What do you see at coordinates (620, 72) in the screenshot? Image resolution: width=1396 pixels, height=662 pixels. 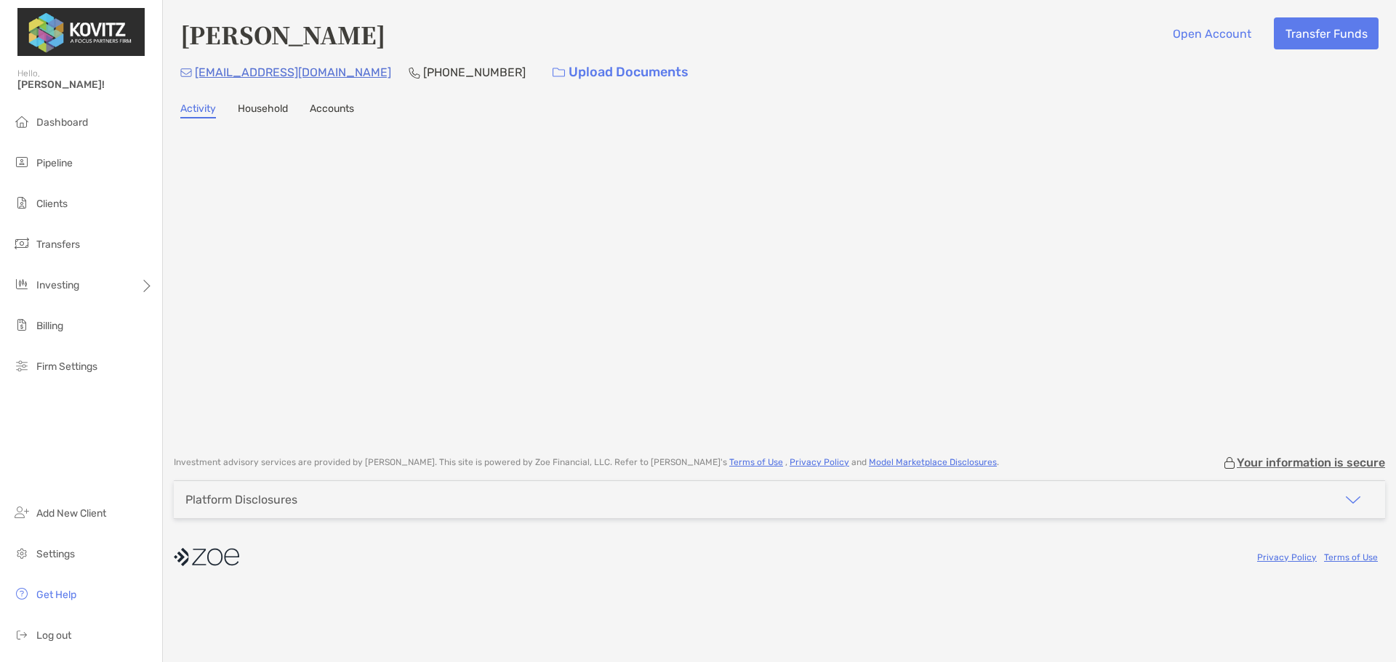 I see `a: Upload Documents` at bounding box center [620, 72].